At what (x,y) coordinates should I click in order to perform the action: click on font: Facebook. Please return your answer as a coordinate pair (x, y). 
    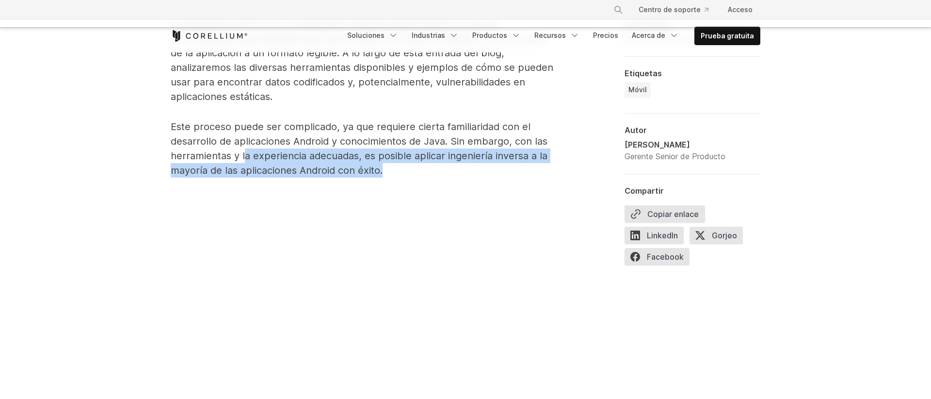
    Looking at the image, I should click on (665, 257).